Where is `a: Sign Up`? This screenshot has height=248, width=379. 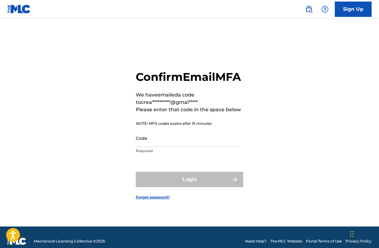 a: Sign Up is located at coordinates (353, 9).